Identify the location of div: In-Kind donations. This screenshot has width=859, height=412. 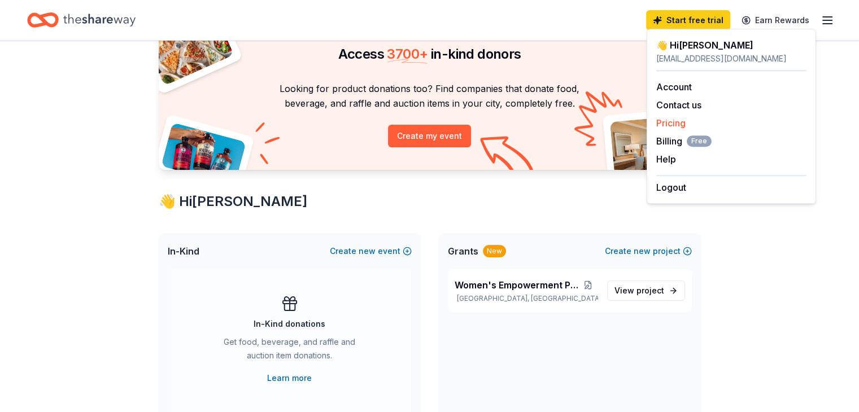
(289, 324).